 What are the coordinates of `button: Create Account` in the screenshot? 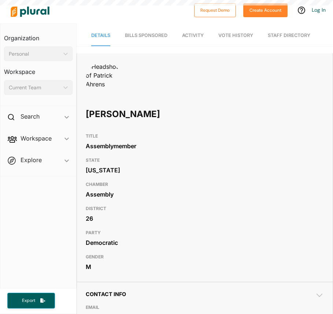 It's located at (265, 10).